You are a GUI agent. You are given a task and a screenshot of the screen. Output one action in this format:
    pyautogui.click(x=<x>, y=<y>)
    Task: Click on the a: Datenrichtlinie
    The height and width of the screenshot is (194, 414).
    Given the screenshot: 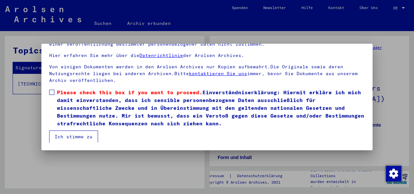 What is the action you would take?
    pyautogui.click(x=161, y=55)
    